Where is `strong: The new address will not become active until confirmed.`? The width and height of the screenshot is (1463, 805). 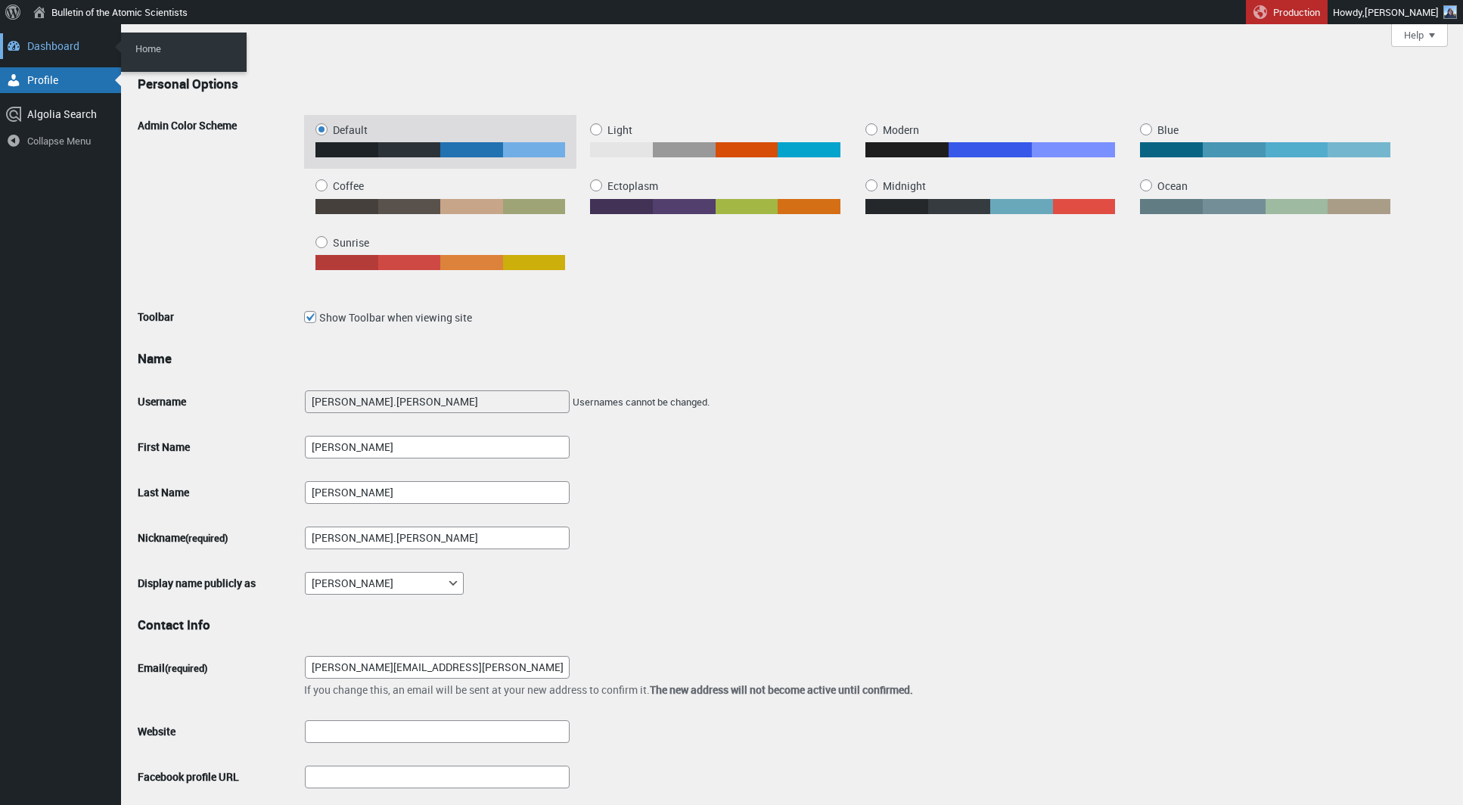
strong: The new address will not become active until confirmed. is located at coordinates (781, 689).